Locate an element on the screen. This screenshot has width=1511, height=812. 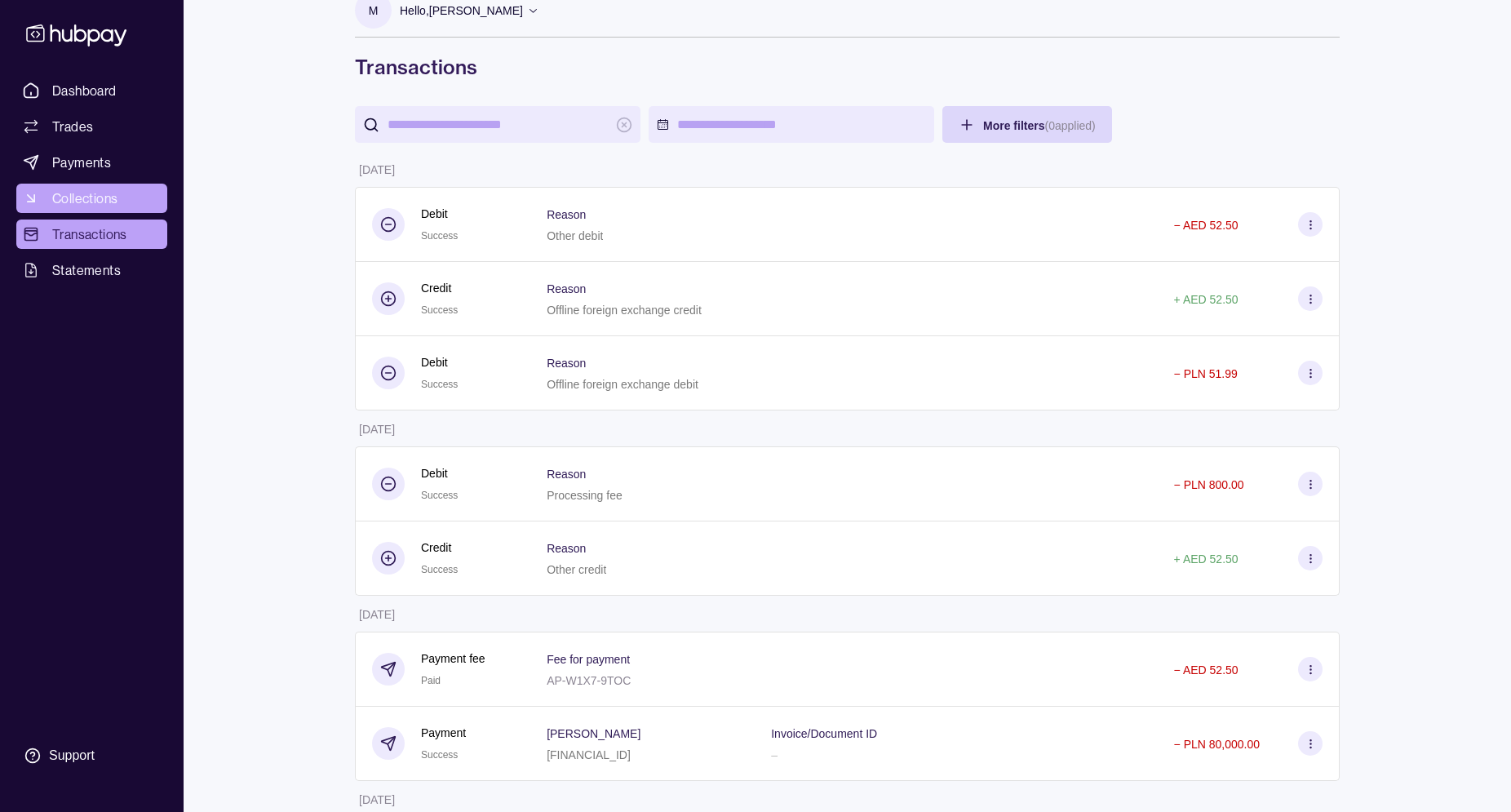
a: Trades is located at coordinates (91, 126).